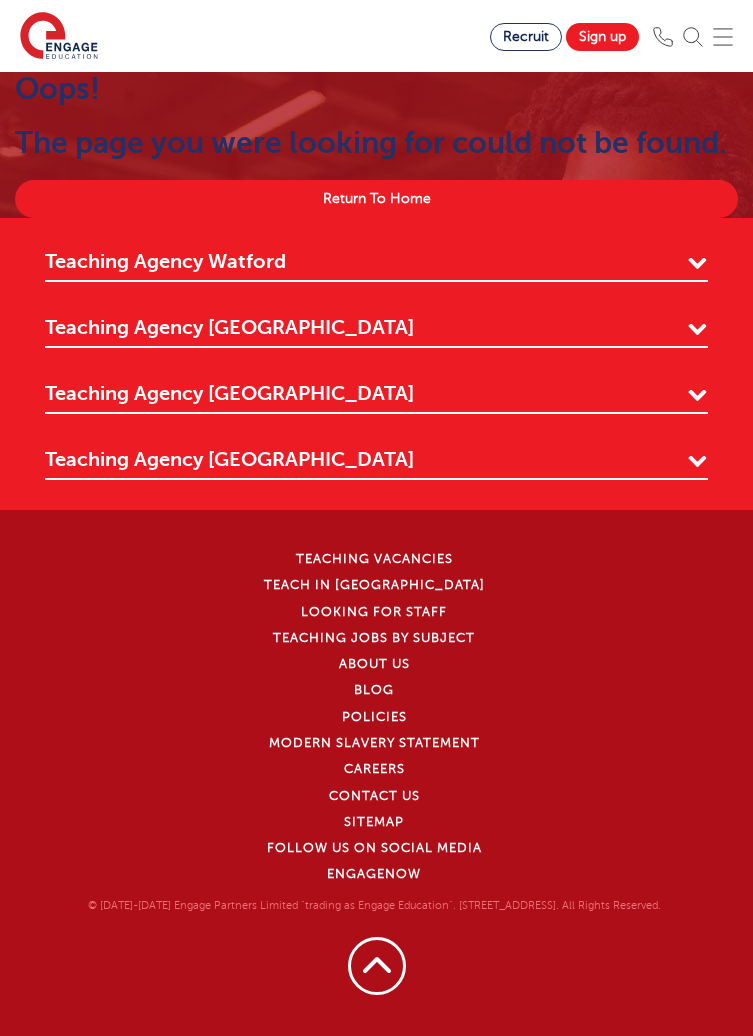 This screenshot has width=753, height=1036. Describe the element at coordinates (59, 37) in the screenshot. I see `img: Engage Education` at that location.